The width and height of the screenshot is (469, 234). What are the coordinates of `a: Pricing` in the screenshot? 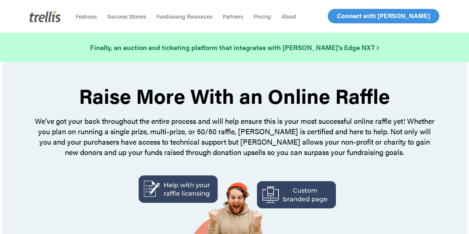 It's located at (262, 16).